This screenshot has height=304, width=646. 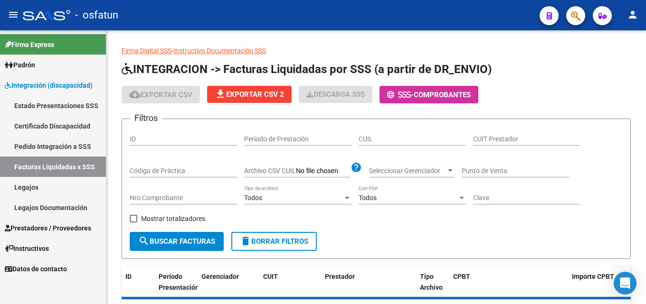 What do you see at coordinates (625, 283) in the screenshot?
I see `div: Open Intercom Messenger` at bounding box center [625, 283].